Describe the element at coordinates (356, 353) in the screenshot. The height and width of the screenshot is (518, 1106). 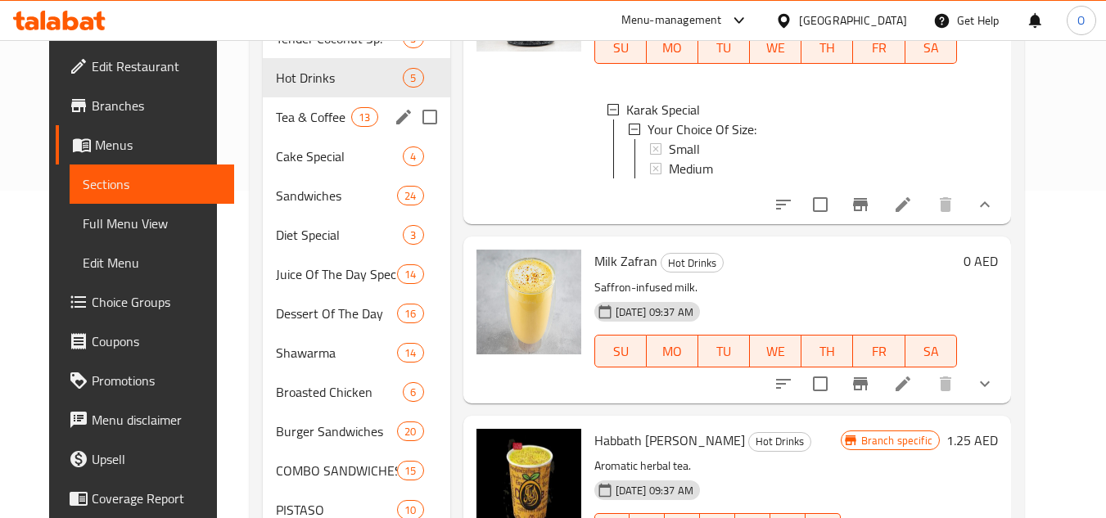
I see `div: Shawarma14` at that location.